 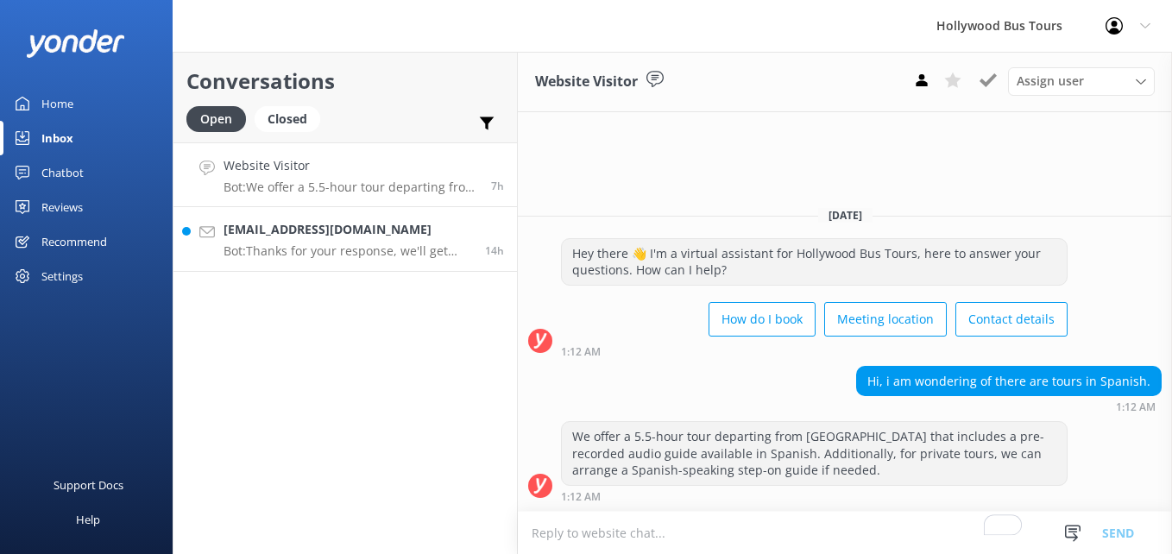 I want to click on div: Assign User, so click(x=1082, y=81).